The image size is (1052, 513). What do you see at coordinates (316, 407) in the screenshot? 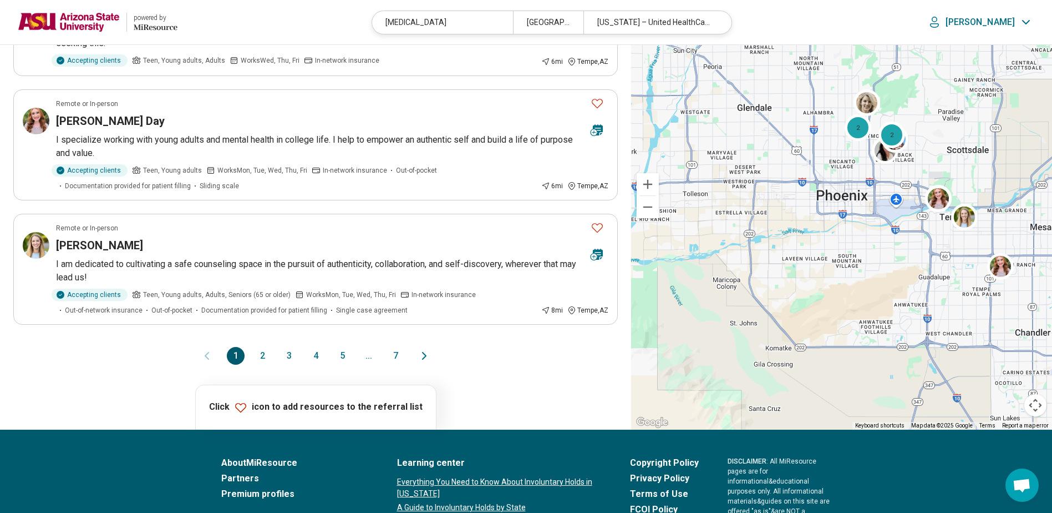
I see `p: Click icon to add resources to the referral list` at bounding box center [316, 407].